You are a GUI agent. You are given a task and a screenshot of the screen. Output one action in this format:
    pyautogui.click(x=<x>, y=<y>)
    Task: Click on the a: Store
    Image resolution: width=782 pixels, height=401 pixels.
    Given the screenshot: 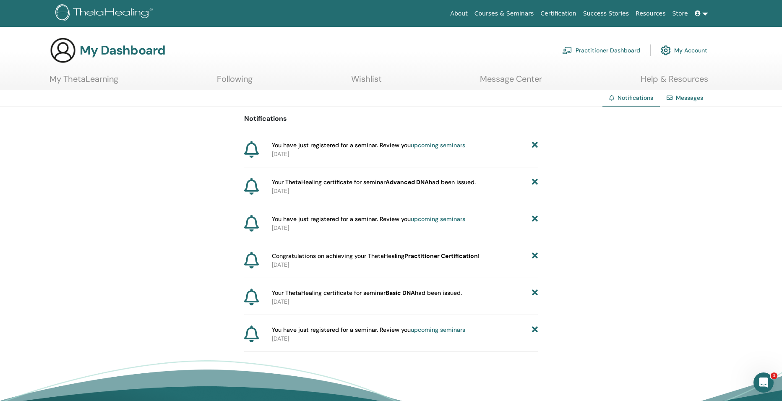 What is the action you would take?
    pyautogui.click(x=680, y=13)
    